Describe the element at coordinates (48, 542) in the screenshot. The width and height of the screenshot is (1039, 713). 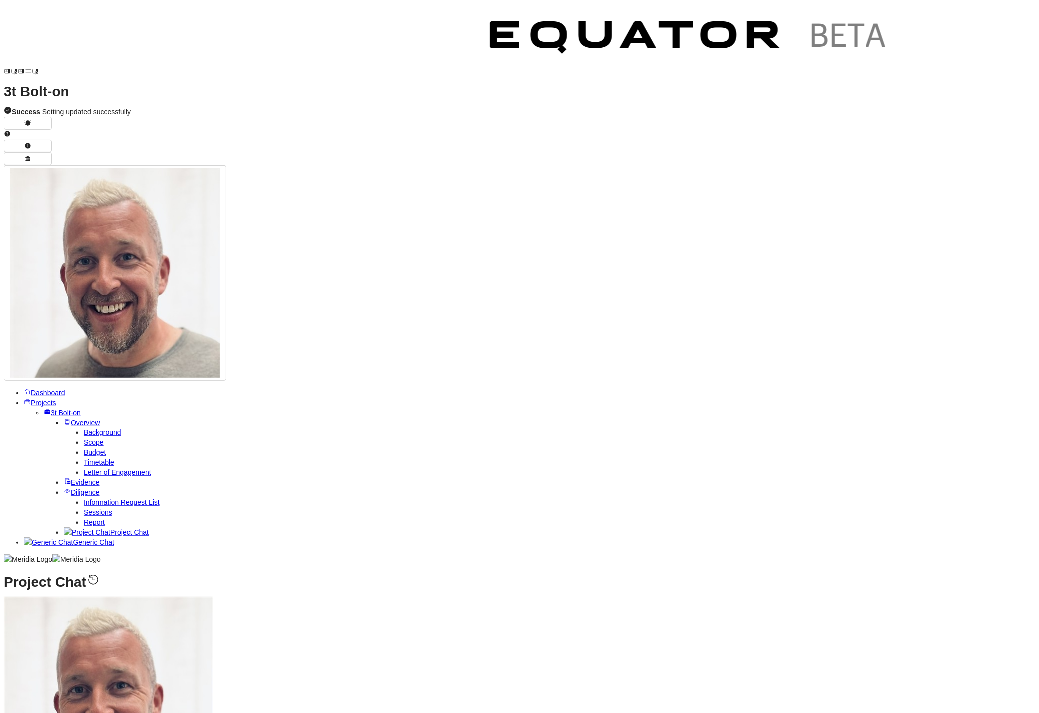
I see `img: Generic Chat` at that location.